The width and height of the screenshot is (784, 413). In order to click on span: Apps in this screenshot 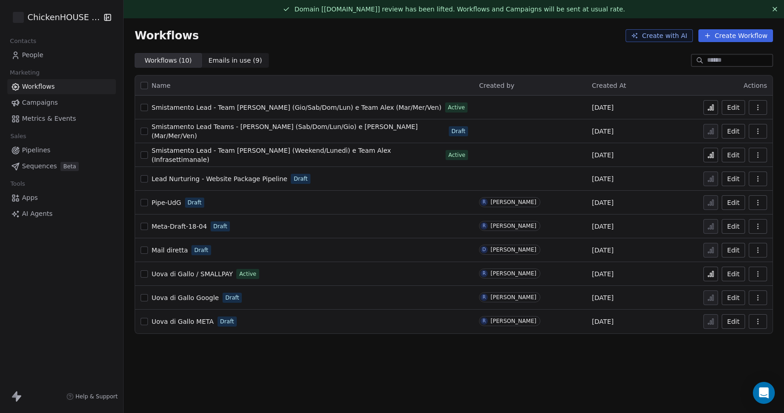, I will do `click(30, 198)`.